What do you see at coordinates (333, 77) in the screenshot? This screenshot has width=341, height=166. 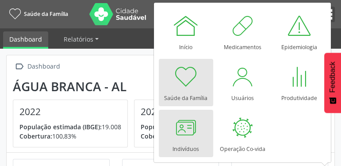 I see `span: Feedback` at bounding box center [333, 77].